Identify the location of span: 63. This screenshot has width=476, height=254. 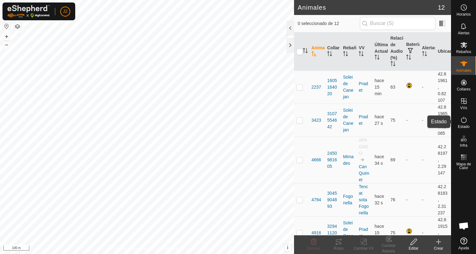
(393, 87).